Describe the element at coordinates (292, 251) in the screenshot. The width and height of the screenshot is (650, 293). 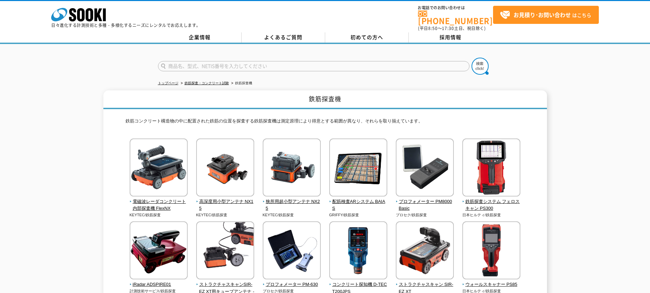
I see `img: プロフォメーター PM-630` at that location.